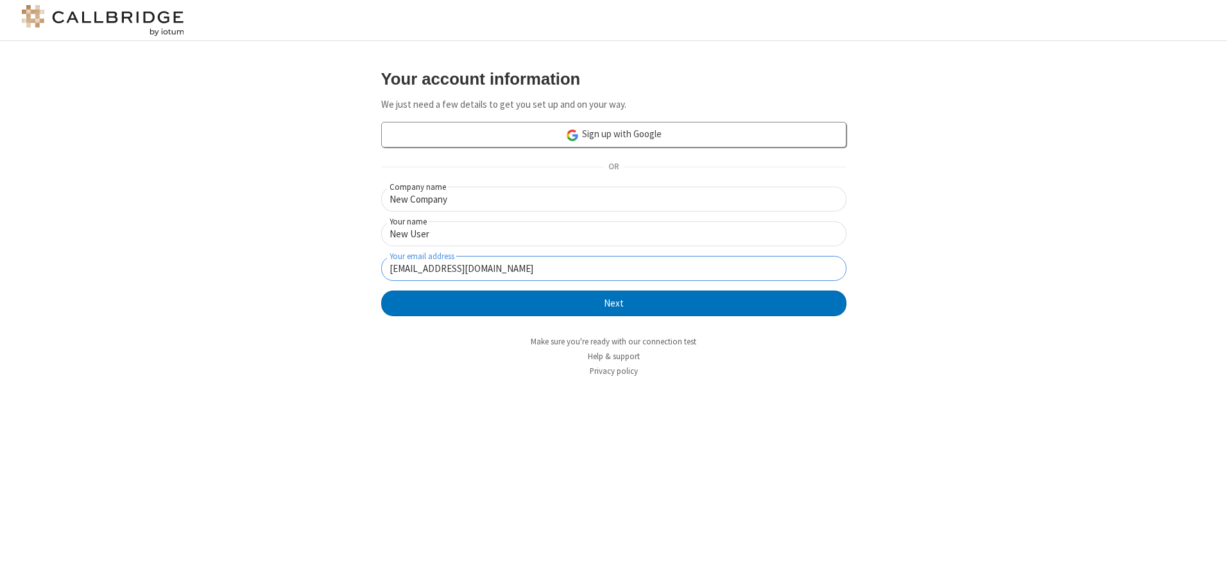 Image resolution: width=1227 pixels, height=583 pixels. Describe the element at coordinates (613, 303) in the screenshot. I see `button: Next` at that location.